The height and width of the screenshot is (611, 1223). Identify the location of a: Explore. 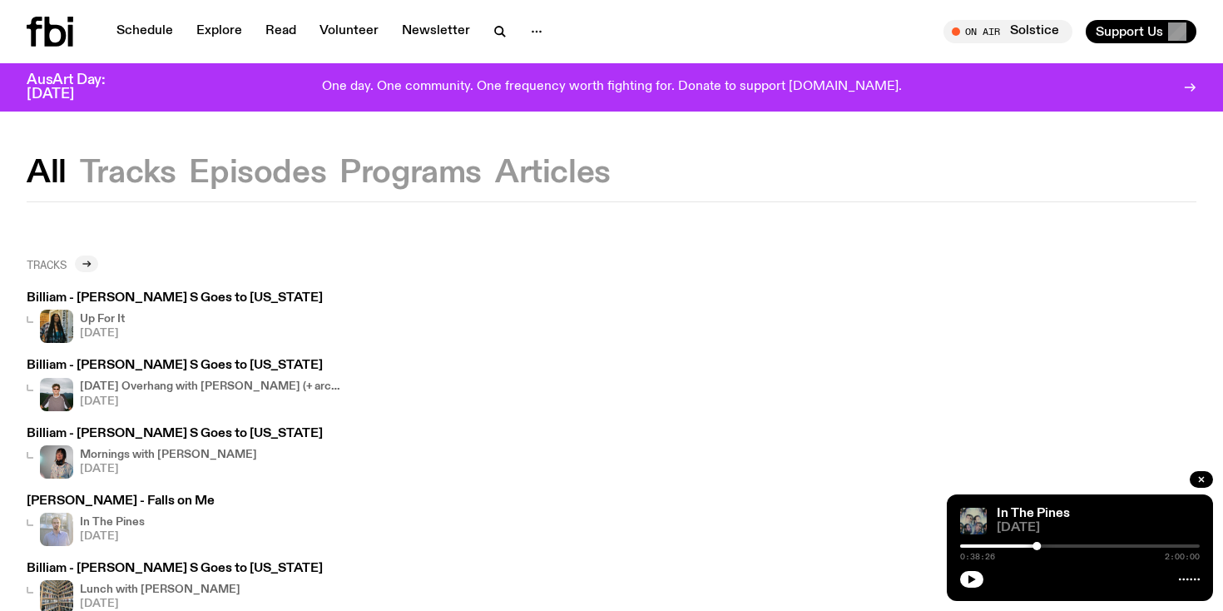
(219, 32).